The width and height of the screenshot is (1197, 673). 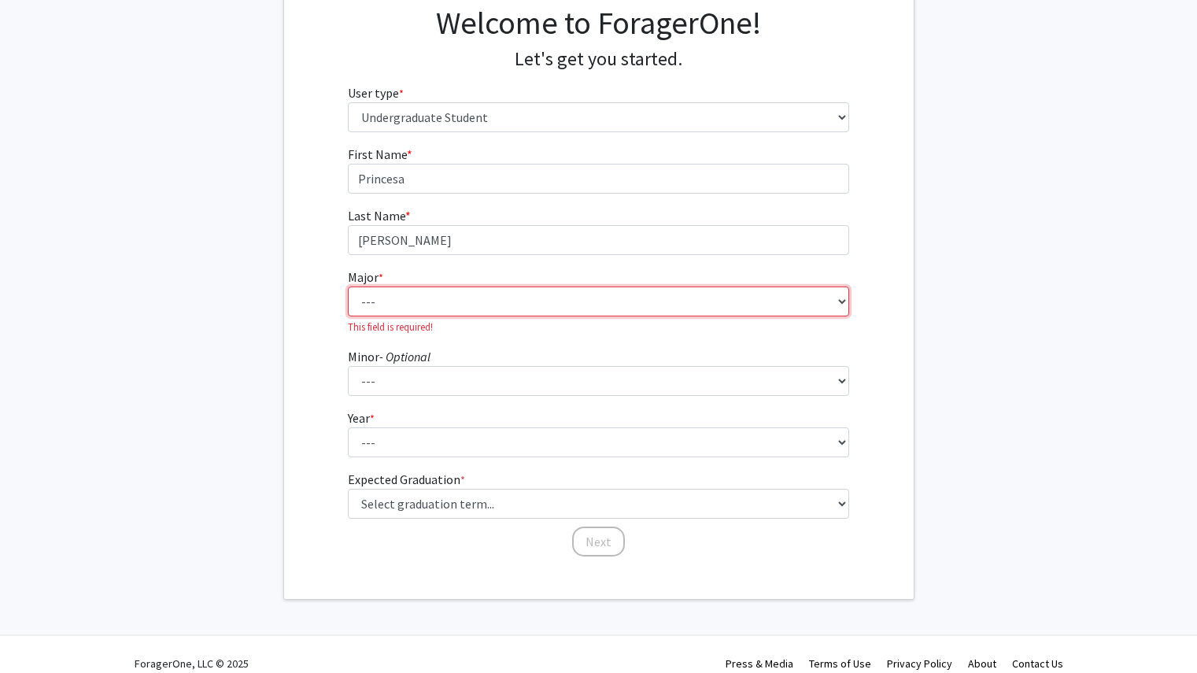 What do you see at coordinates (760, 663) in the screenshot?
I see `a: Press & Media` at bounding box center [760, 663].